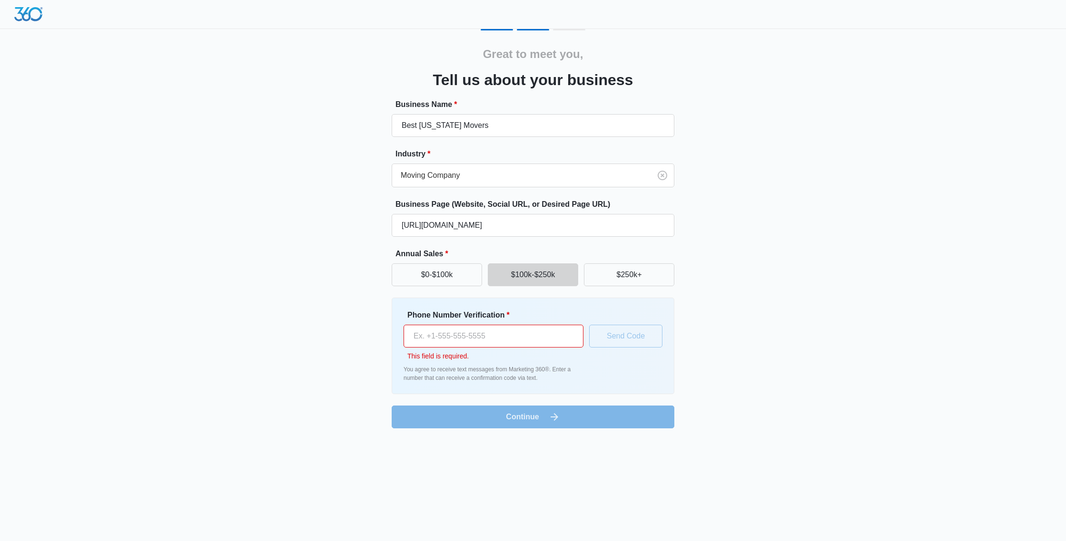 The width and height of the screenshot is (1066, 541). Describe the element at coordinates (497, 315) in the screenshot. I see `label: Phone Number Verification` at that location.